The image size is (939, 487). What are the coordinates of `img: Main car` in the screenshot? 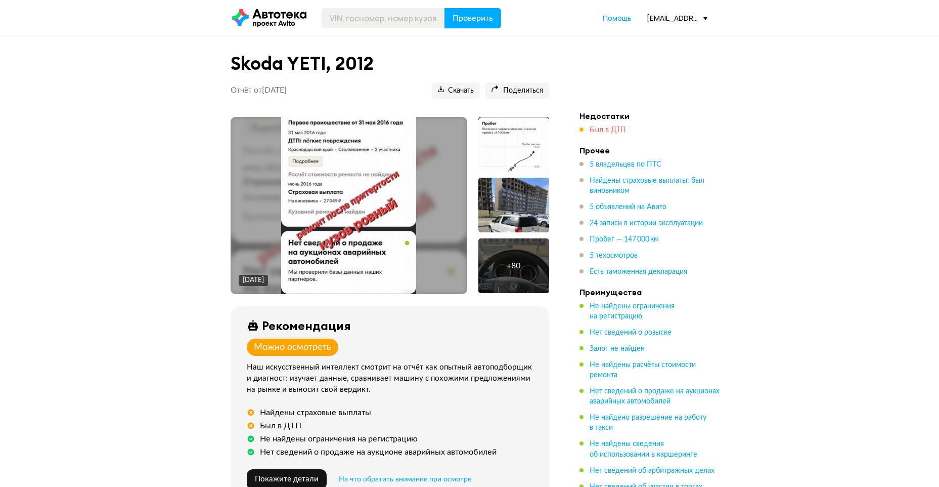 It's located at (349, 205).